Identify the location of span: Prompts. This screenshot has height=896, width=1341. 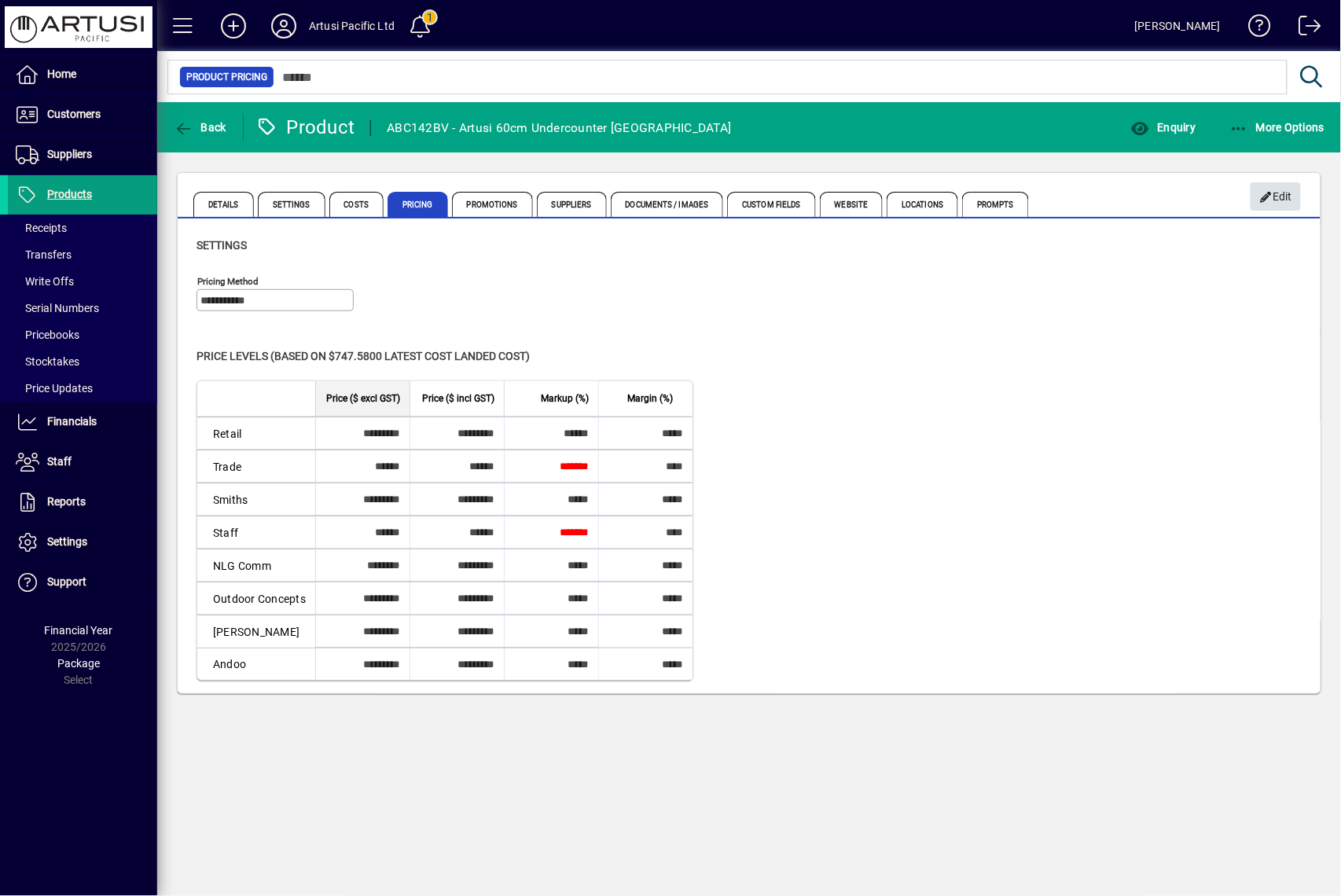
(995, 205).